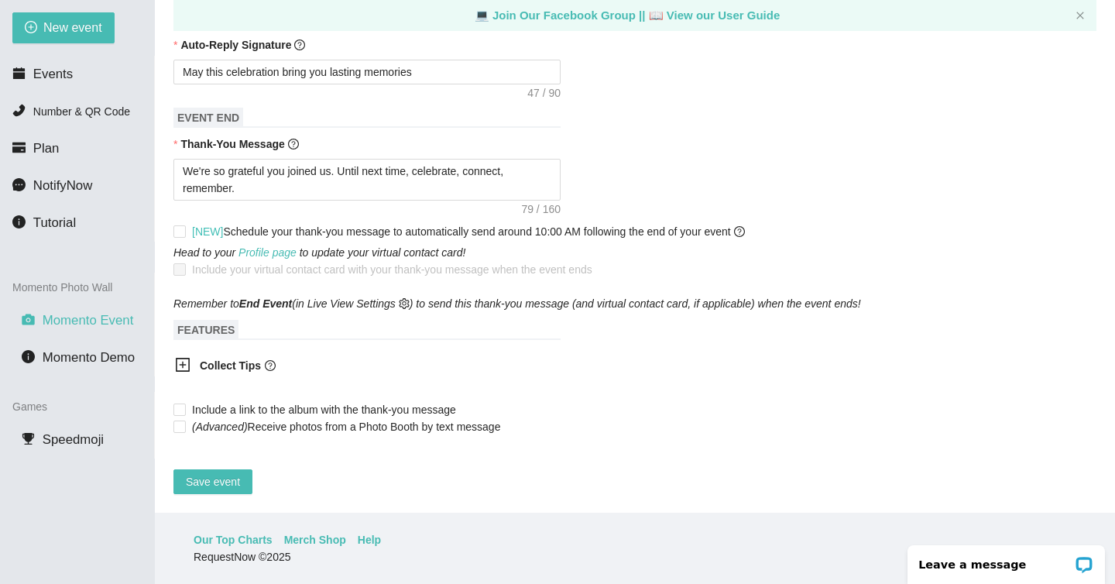 Image resolution: width=1115 pixels, height=584 pixels. Describe the element at coordinates (28, 319) in the screenshot. I see `span: camera` at that location.